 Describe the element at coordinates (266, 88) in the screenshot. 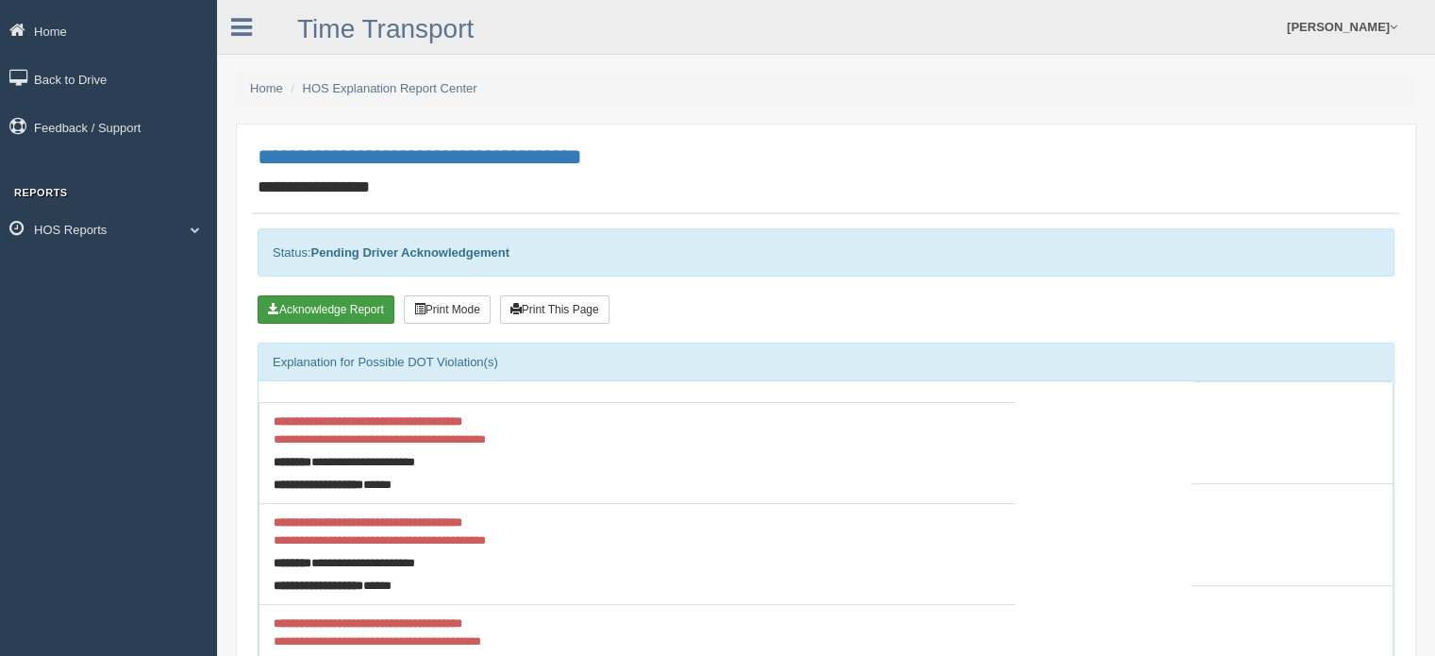

I see `a: Home` at that location.